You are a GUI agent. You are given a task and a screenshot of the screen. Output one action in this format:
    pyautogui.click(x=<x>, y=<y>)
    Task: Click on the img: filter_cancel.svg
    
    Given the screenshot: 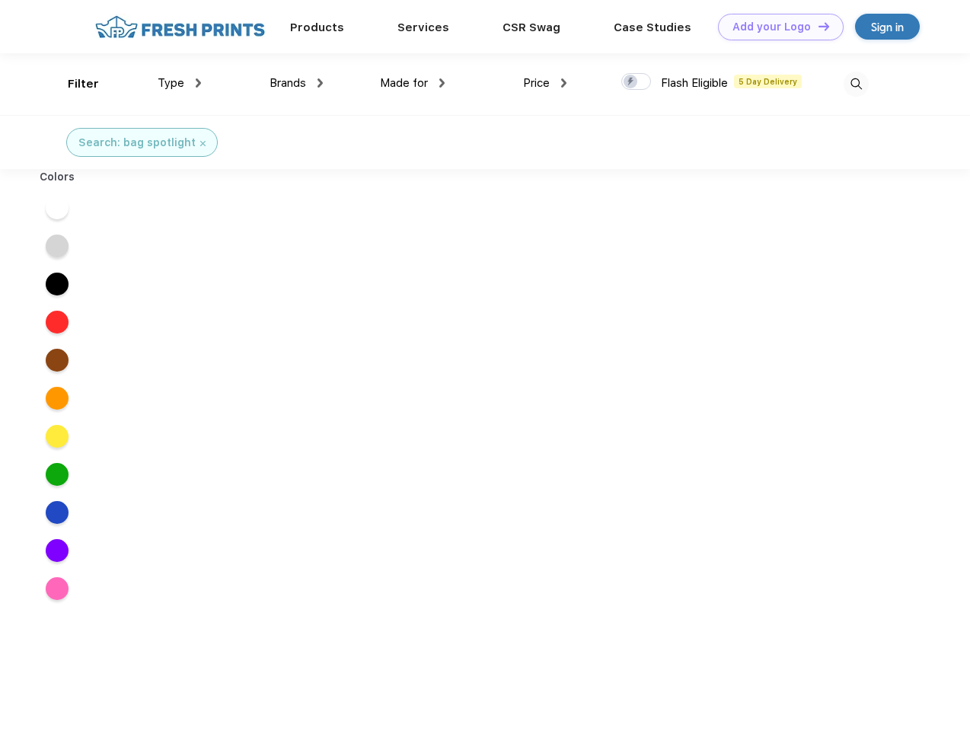 What is the action you would take?
    pyautogui.click(x=202, y=143)
    